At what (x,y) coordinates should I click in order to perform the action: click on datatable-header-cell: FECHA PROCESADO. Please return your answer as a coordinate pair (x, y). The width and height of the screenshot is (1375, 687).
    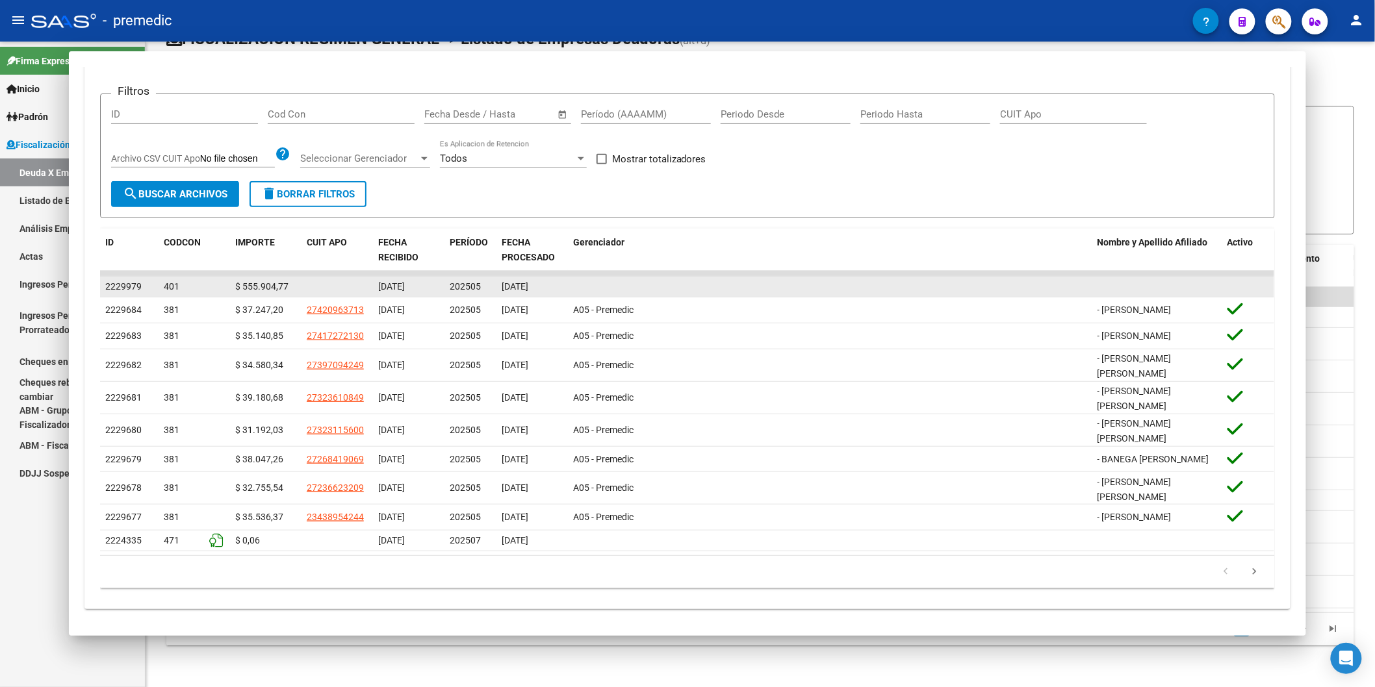
    Looking at the image, I should click on (532, 250).